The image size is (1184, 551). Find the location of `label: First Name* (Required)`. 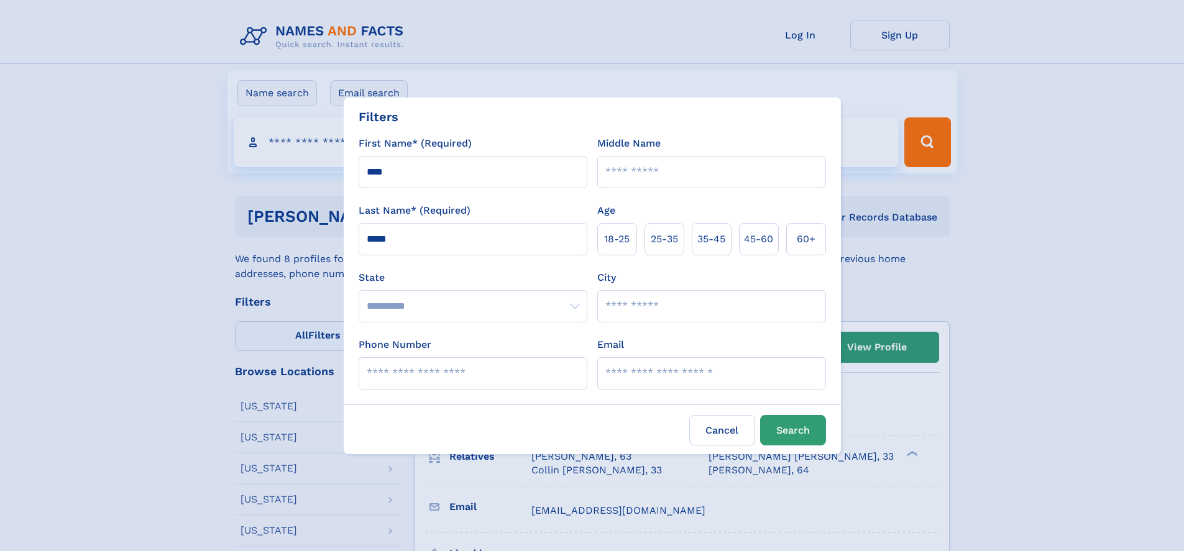

label: First Name* (Required) is located at coordinates (415, 144).